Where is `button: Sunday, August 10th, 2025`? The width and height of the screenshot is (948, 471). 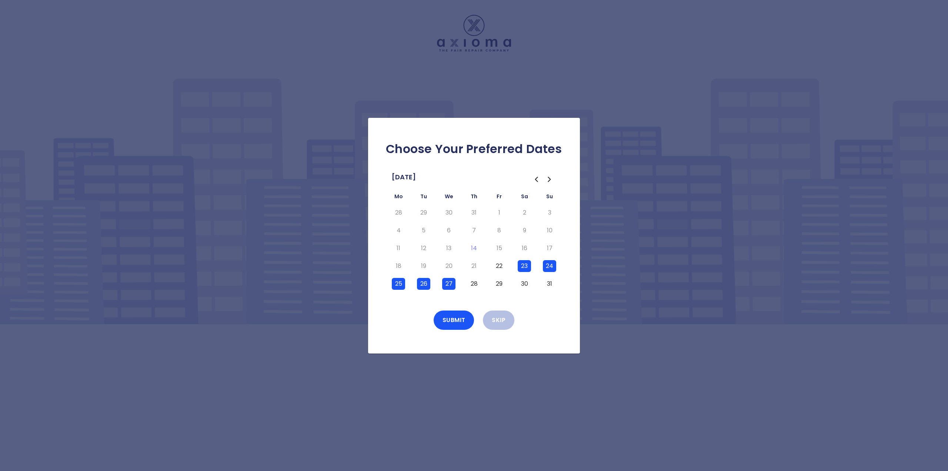 button: Sunday, August 10th, 2025 is located at coordinates (550, 230).